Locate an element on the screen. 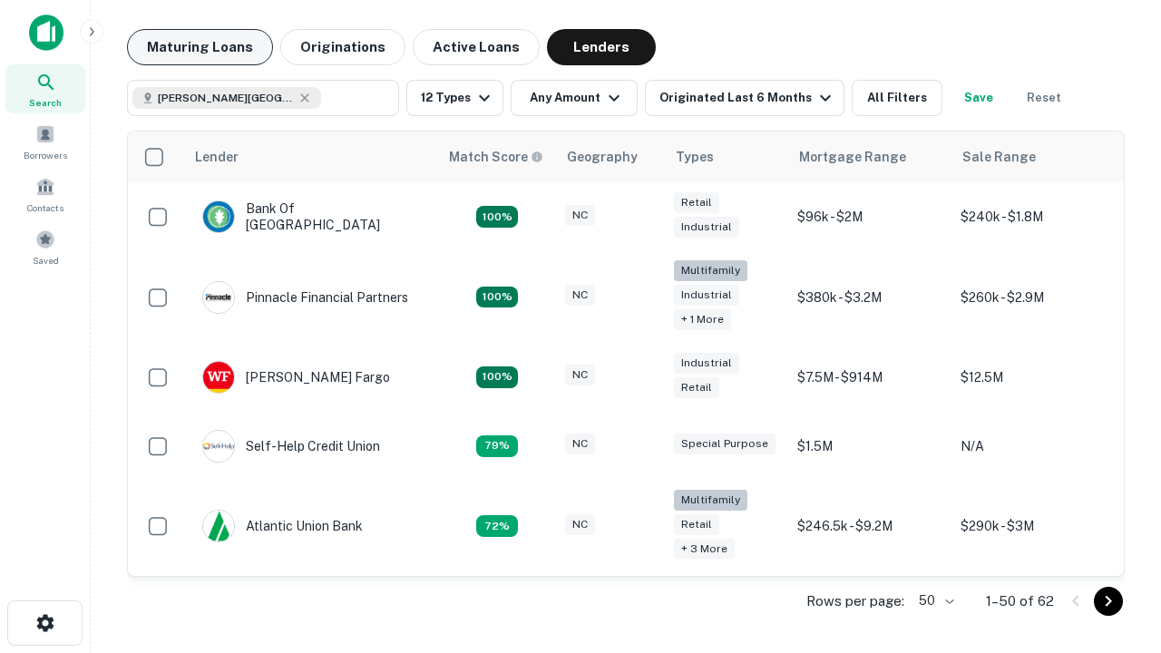 Image resolution: width=1161 pixels, height=653 pixels. div: Pinnacle Financial Partners is located at coordinates (305, 297).